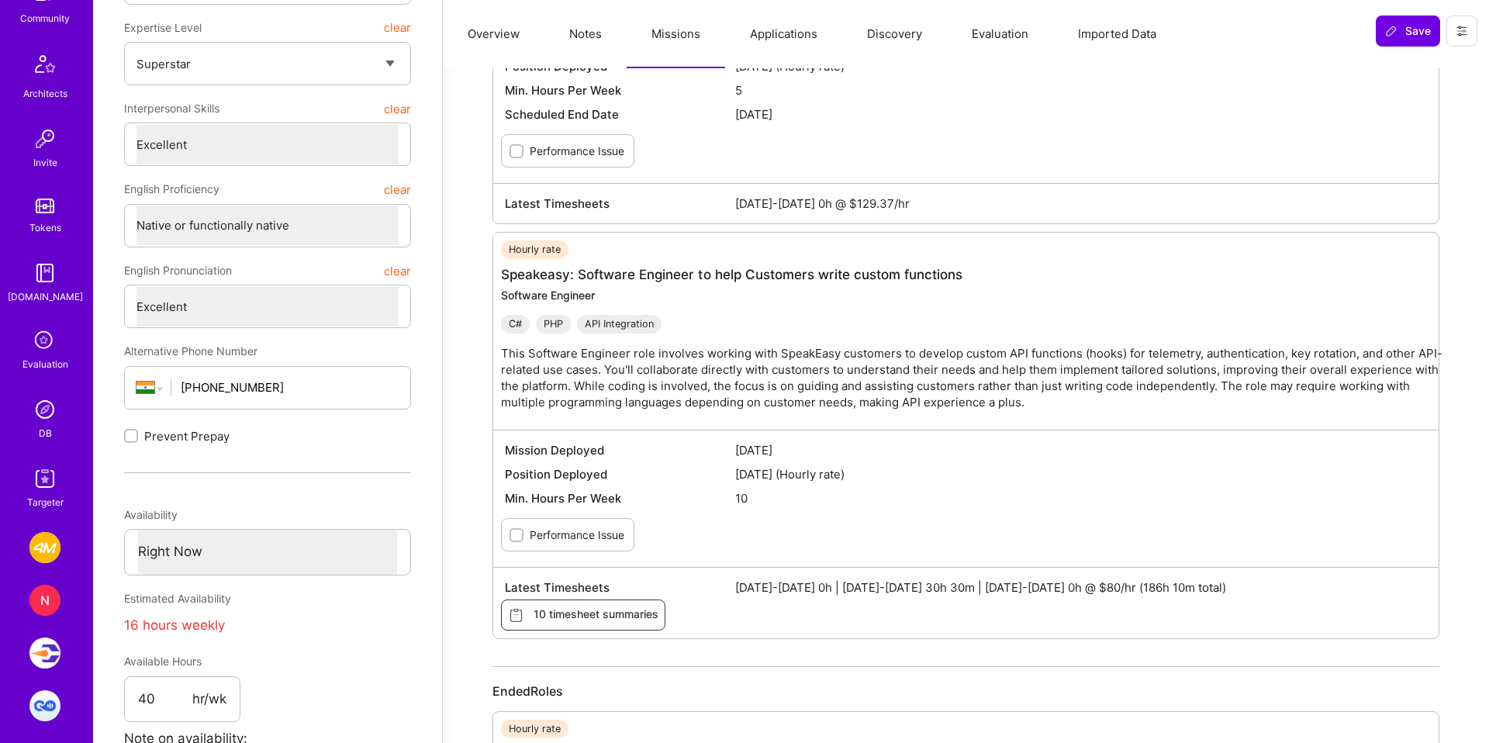 The image size is (1489, 743). I want to click on input: +1 (000) 000-0000, so click(289, 387).